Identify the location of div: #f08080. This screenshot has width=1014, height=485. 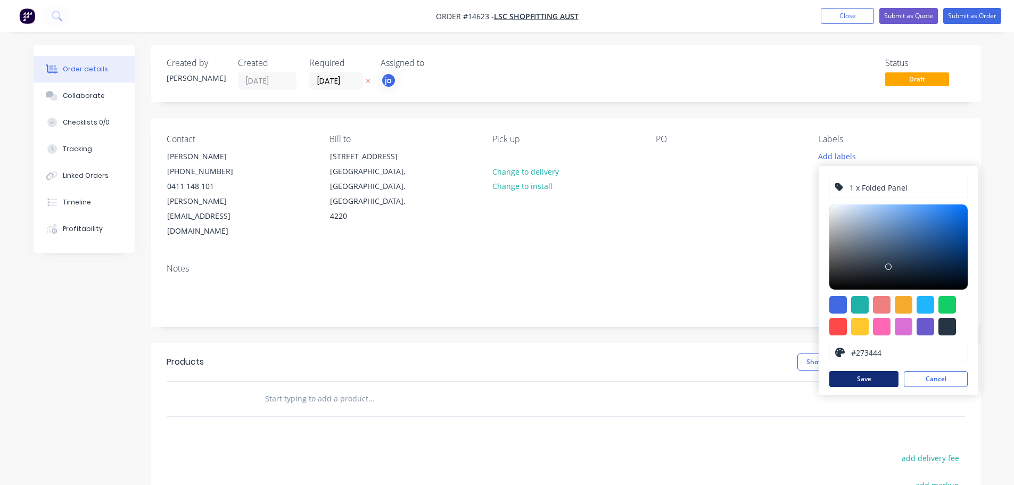
(881, 304).